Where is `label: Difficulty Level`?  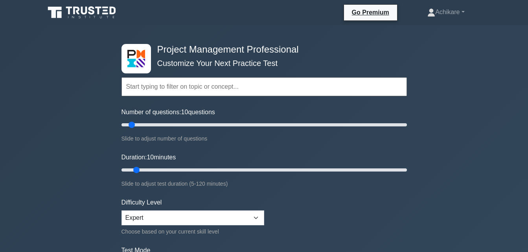
label: Difficulty Level is located at coordinates (141, 203).